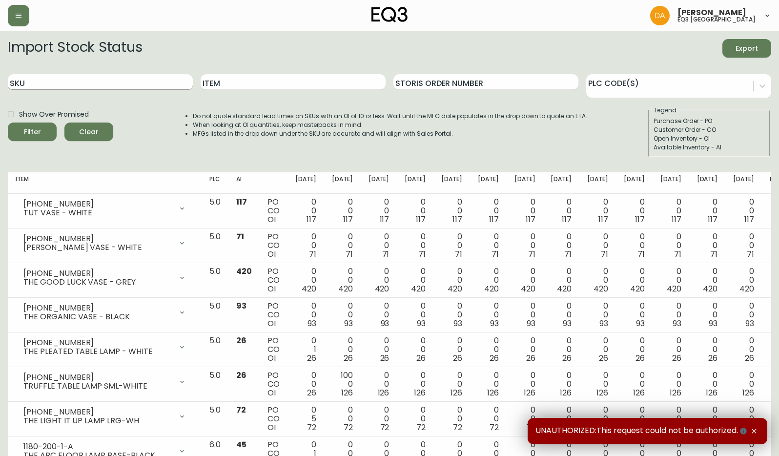 This screenshot has height=456, width=779. Describe the element at coordinates (390, 116) in the screenshot. I see `li: Do not quote standard lead times on SKUs with an OI of 10 or less. Wait until the MFG date popula...` at that location.